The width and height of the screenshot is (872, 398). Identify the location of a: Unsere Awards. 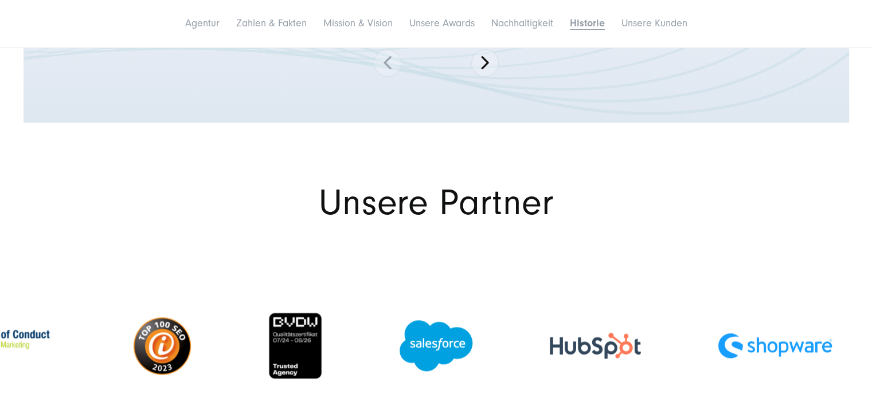
(442, 23).